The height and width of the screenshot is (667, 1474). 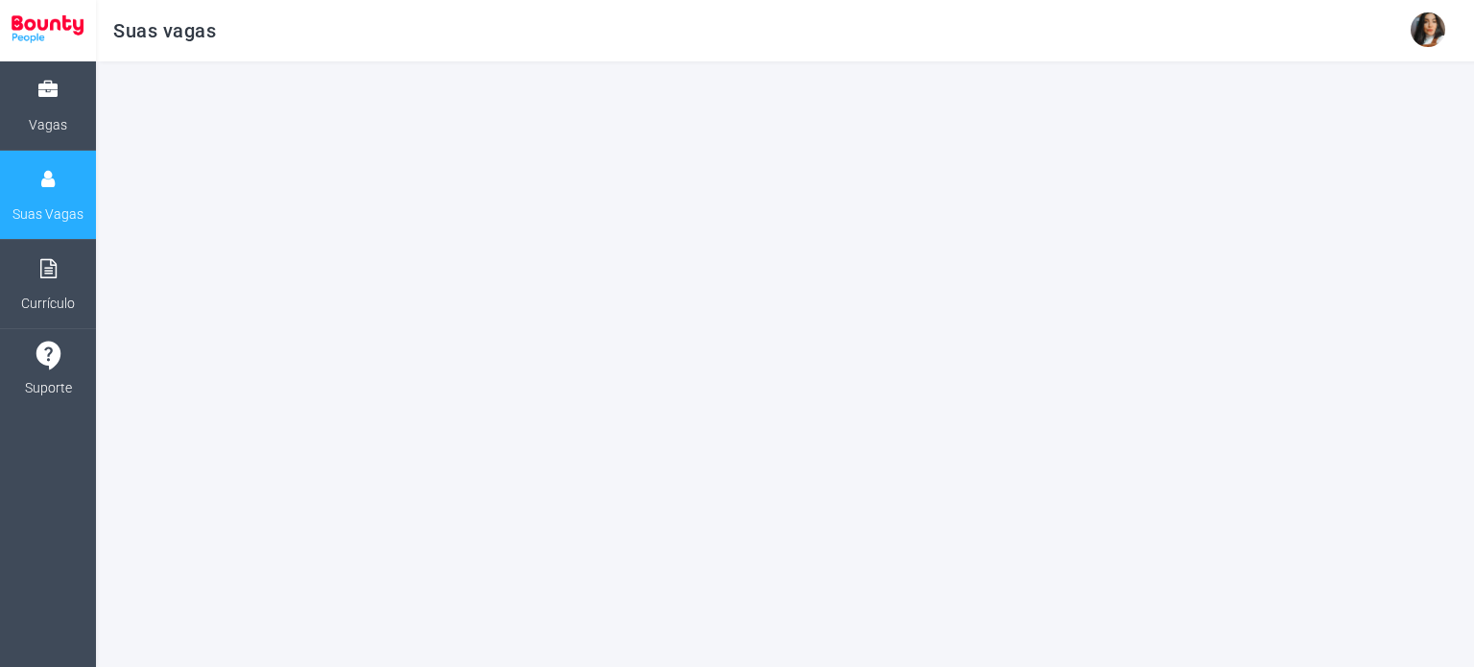 I want to click on span: Suporte, so click(x=48, y=388).